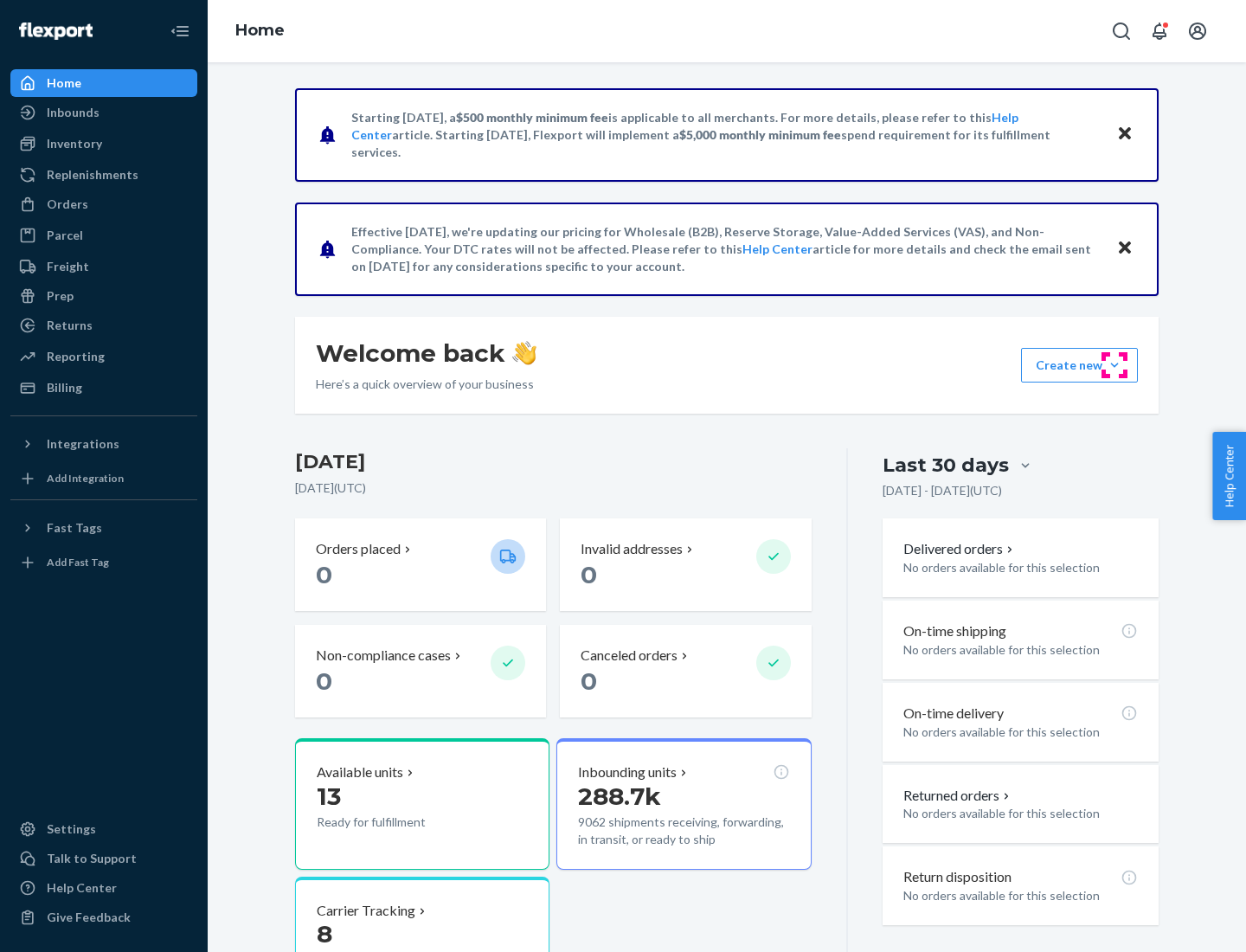  Describe the element at coordinates (104, 144) in the screenshot. I see `a: Inventory` at that location.